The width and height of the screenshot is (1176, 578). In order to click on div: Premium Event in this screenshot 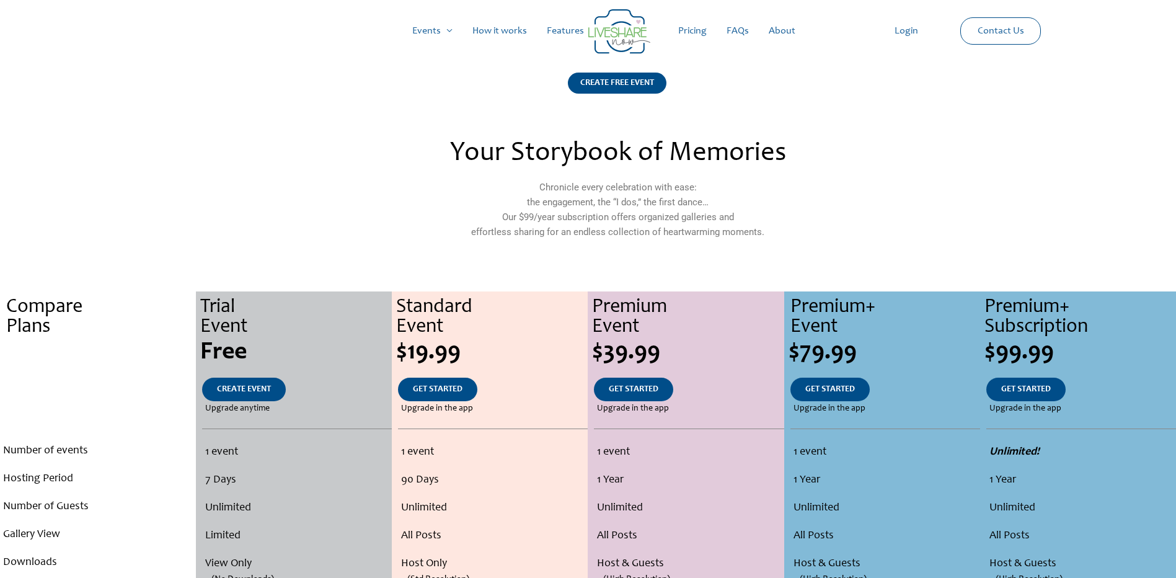, I will do `click(687, 317)`.